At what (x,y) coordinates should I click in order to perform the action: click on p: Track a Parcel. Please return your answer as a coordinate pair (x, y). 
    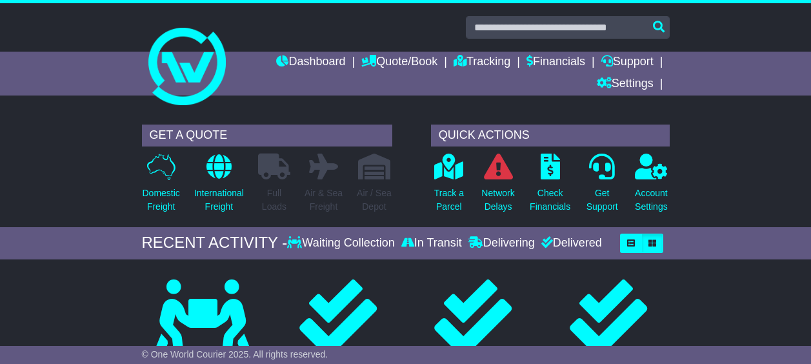
    Looking at the image, I should click on (449, 200).